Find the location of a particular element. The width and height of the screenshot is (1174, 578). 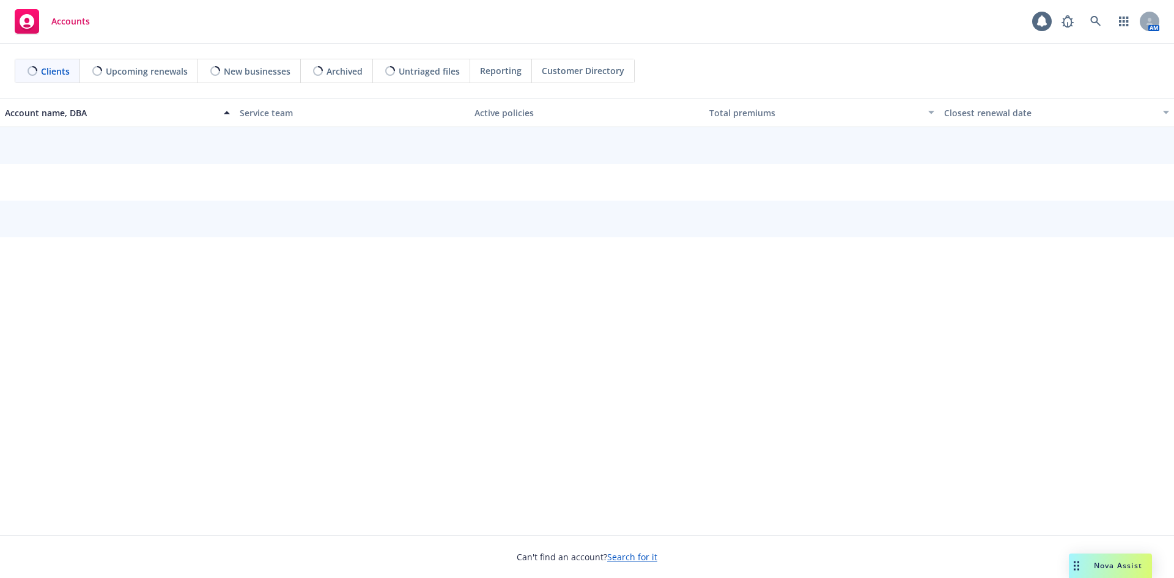

a: Report a Bug is located at coordinates (1067, 21).